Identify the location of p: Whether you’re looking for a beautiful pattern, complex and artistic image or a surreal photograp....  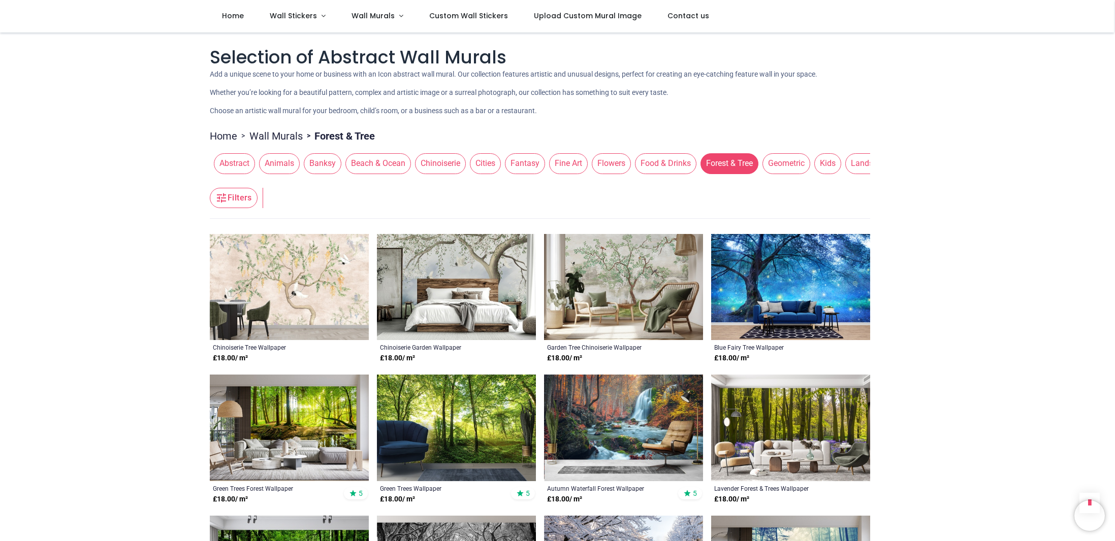
(558, 93).